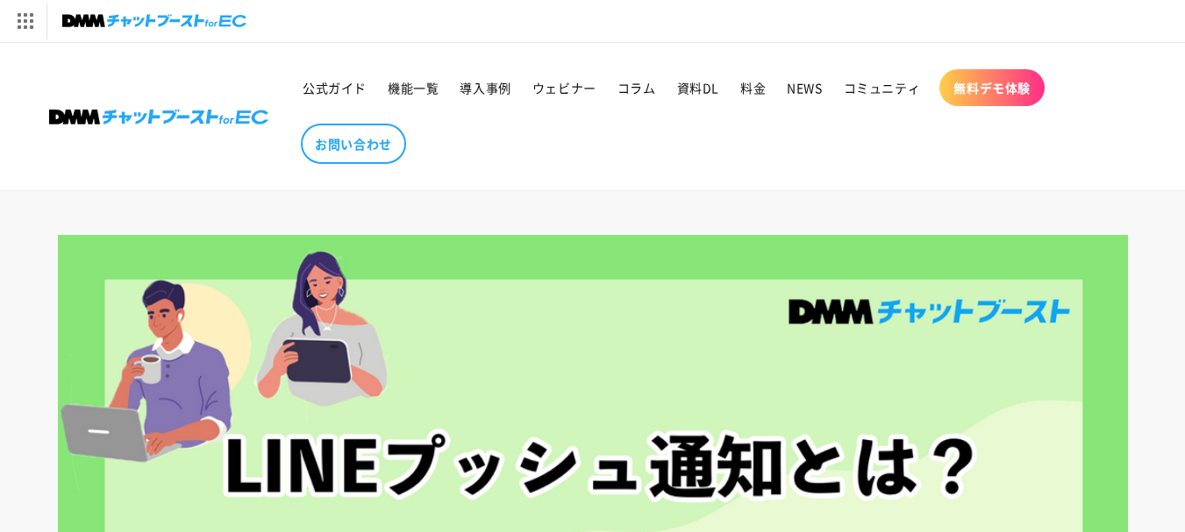  I want to click on span: コラム, so click(637, 88).